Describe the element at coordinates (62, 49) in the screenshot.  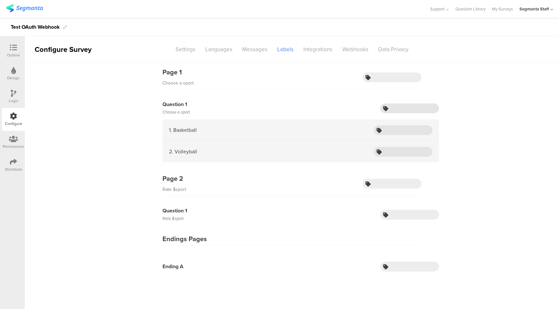
I see `div: Configure Survey` at that location.